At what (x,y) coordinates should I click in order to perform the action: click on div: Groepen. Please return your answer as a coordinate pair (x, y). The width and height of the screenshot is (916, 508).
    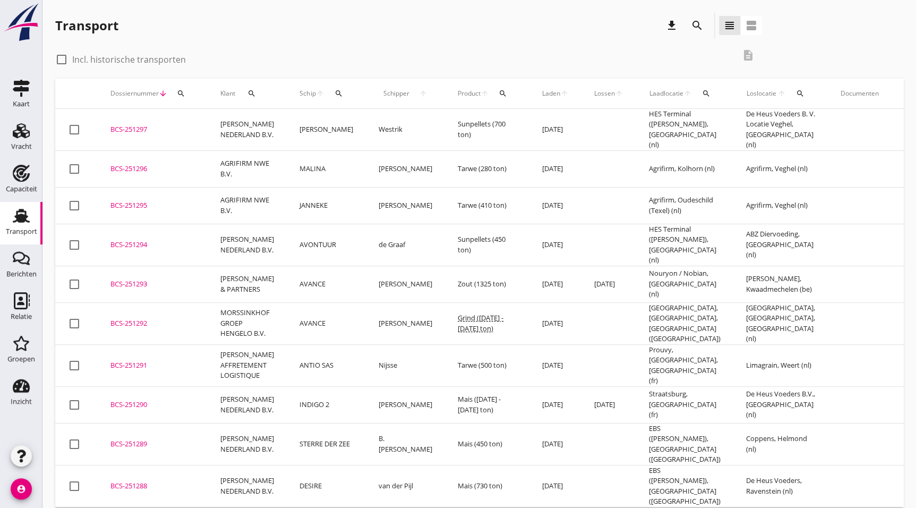
    Looking at the image, I should click on (21, 358).